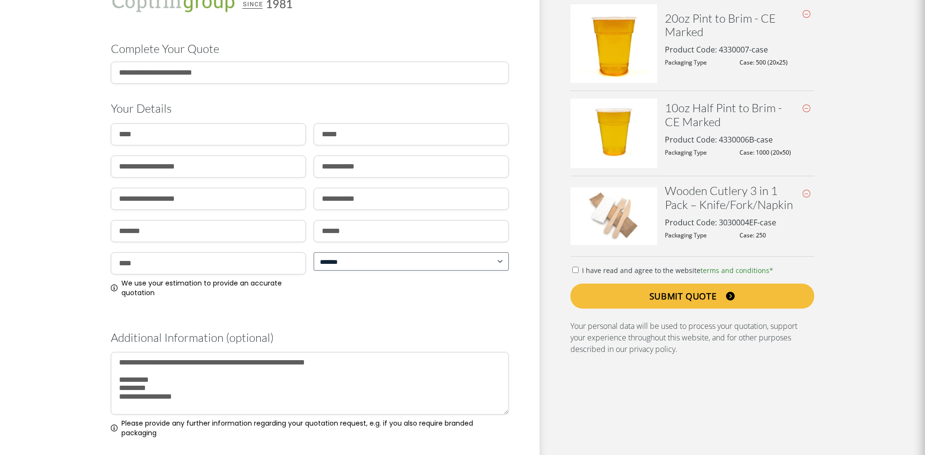 Image resolution: width=925 pixels, height=455 pixels. Describe the element at coordinates (721, 25) in the screenshot. I see `a: 20oz Pint to Brim - CE Marked` at that location.